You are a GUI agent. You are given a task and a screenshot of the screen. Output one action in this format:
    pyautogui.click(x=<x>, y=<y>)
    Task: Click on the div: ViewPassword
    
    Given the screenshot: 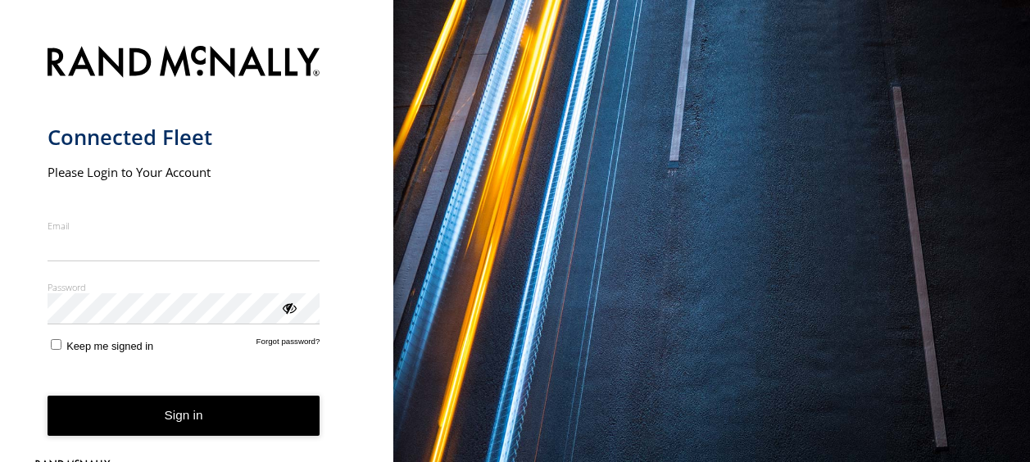 What is the action you would take?
    pyautogui.click(x=288, y=307)
    